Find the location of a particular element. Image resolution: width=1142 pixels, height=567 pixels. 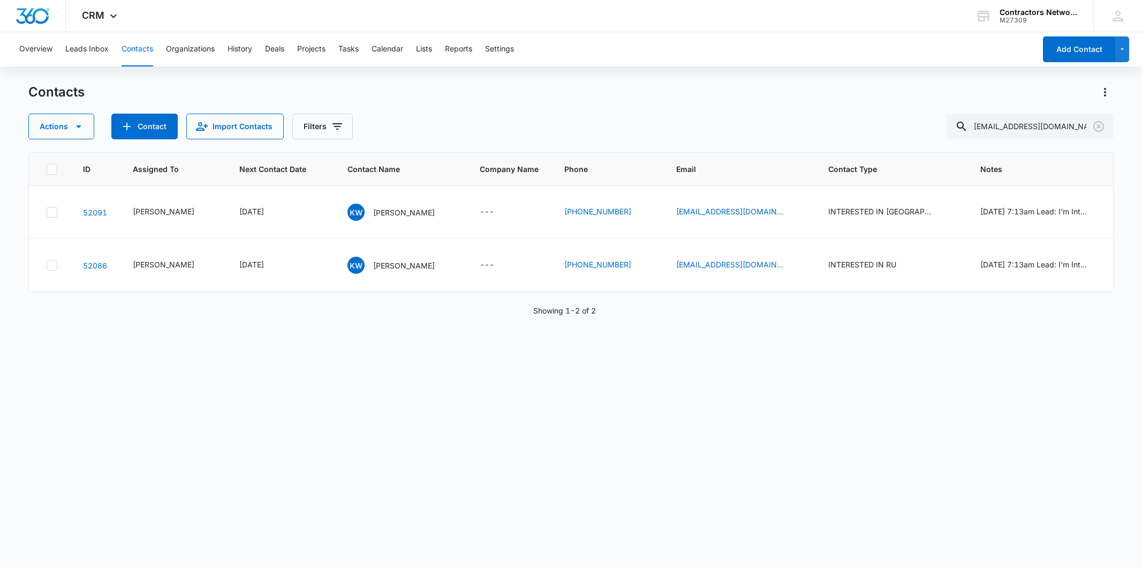

span: Phone is located at coordinates (600, 169).